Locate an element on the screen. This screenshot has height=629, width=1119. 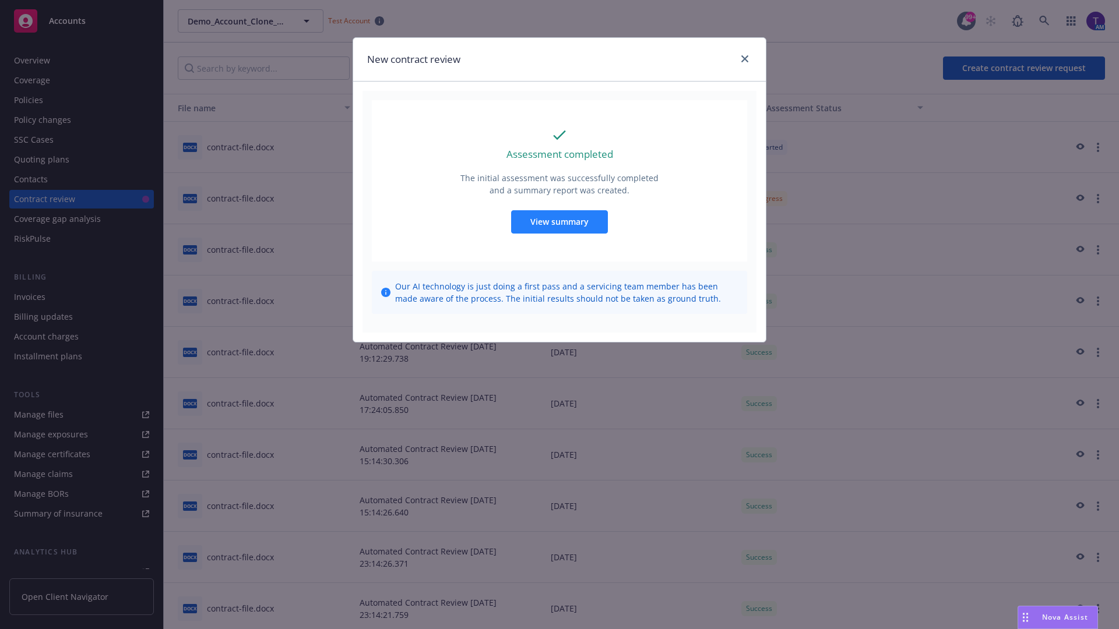
div: Drag to move is located at coordinates (1025, 618).